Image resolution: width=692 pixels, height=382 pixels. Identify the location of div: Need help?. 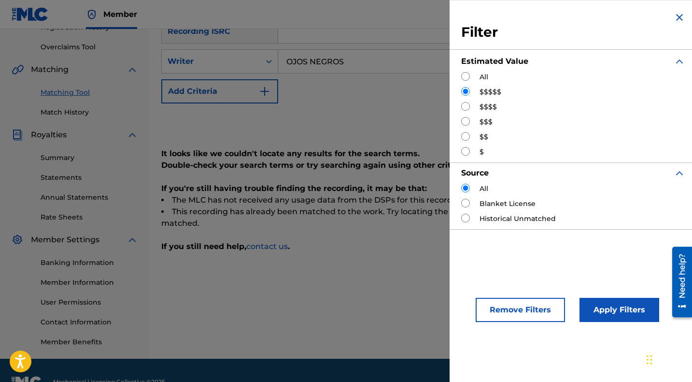
(17, 33).